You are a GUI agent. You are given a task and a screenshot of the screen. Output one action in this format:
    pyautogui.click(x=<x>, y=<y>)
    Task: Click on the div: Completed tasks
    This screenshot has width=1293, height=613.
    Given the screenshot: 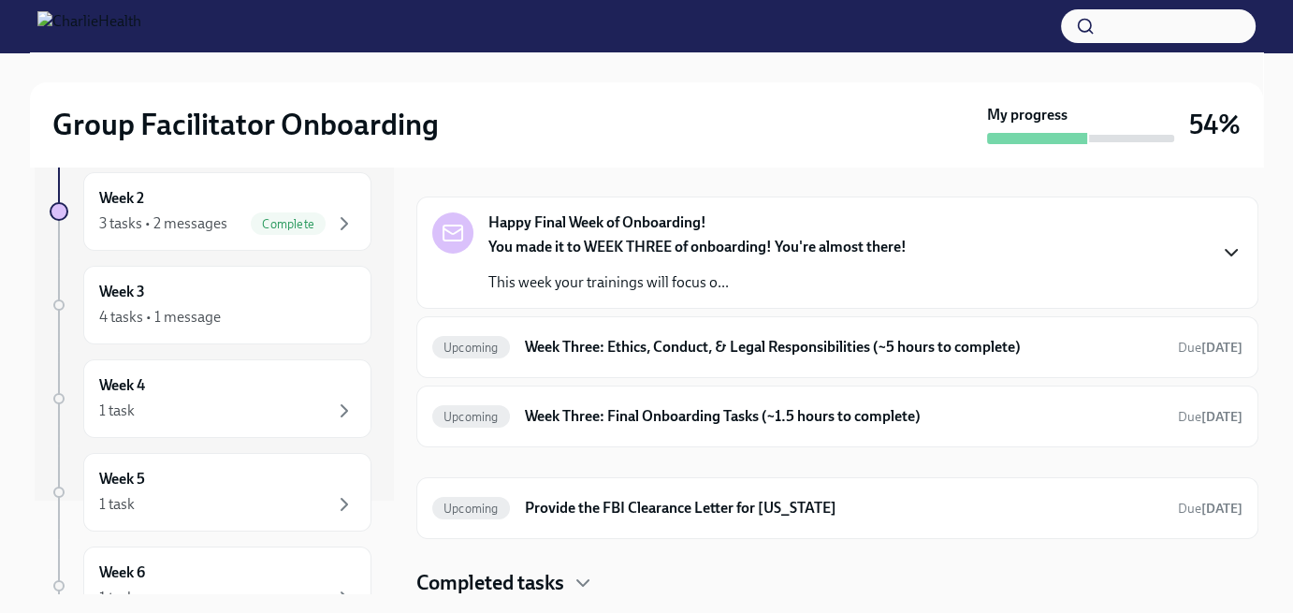 What is the action you would take?
    pyautogui.click(x=837, y=583)
    